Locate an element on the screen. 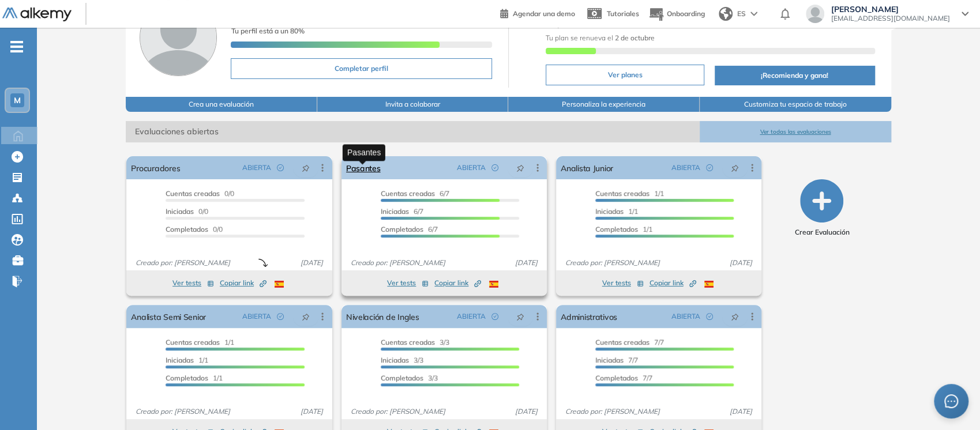  button: Ver planes is located at coordinates (625, 75).